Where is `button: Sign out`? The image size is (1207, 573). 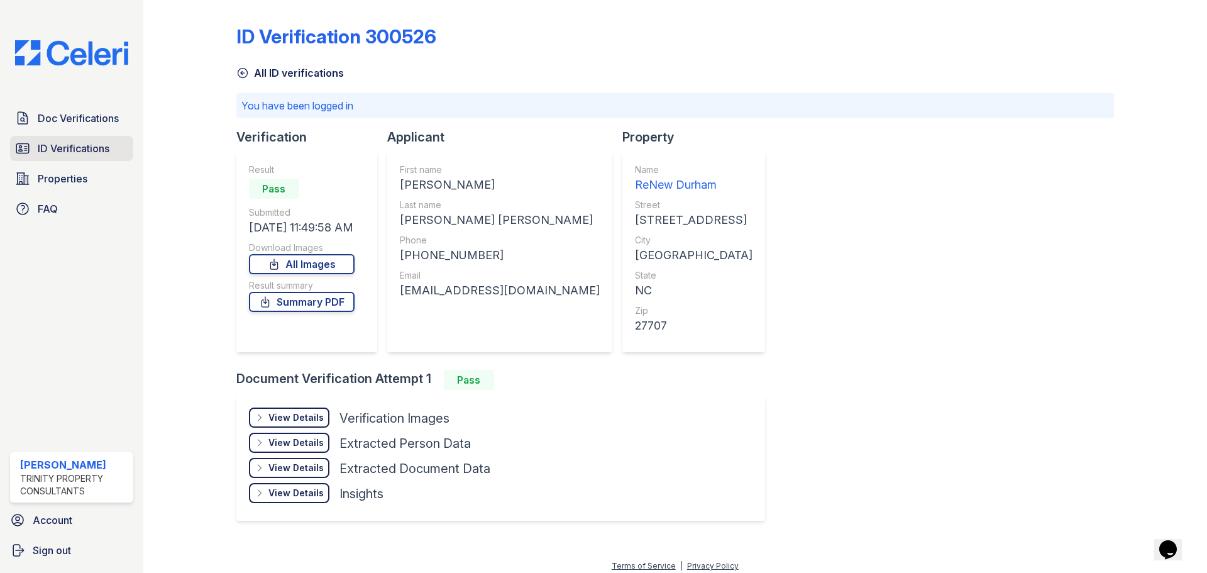
button: Sign out is located at coordinates (72, 550).